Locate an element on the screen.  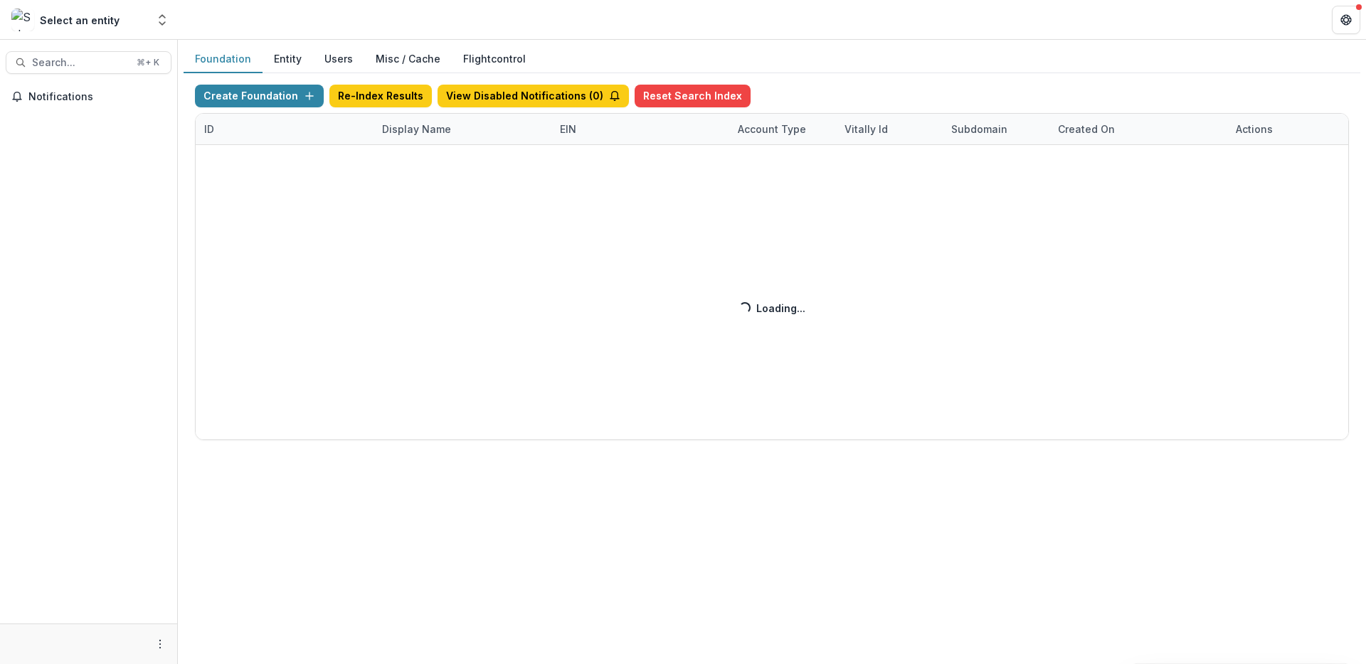
a: Flightcontrol is located at coordinates (494, 58).